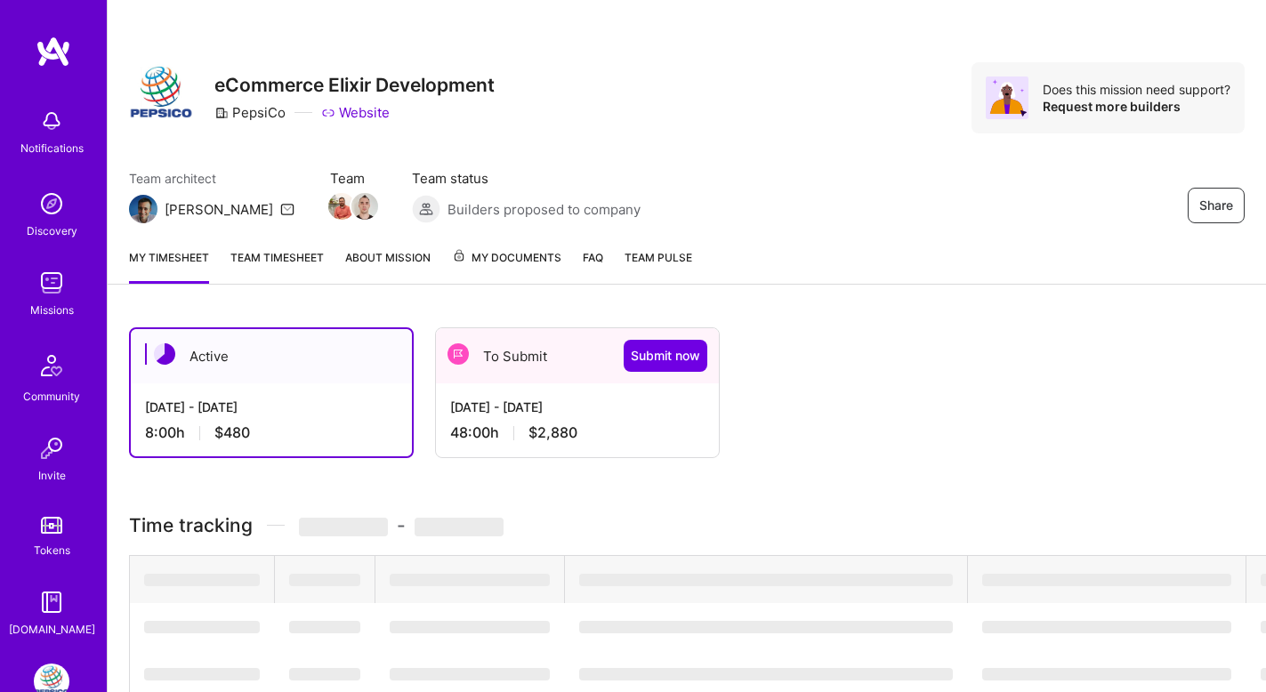 Image resolution: width=1266 pixels, height=692 pixels. Describe the element at coordinates (52, 396) in the screenshot. I see `div: Community` at that location.